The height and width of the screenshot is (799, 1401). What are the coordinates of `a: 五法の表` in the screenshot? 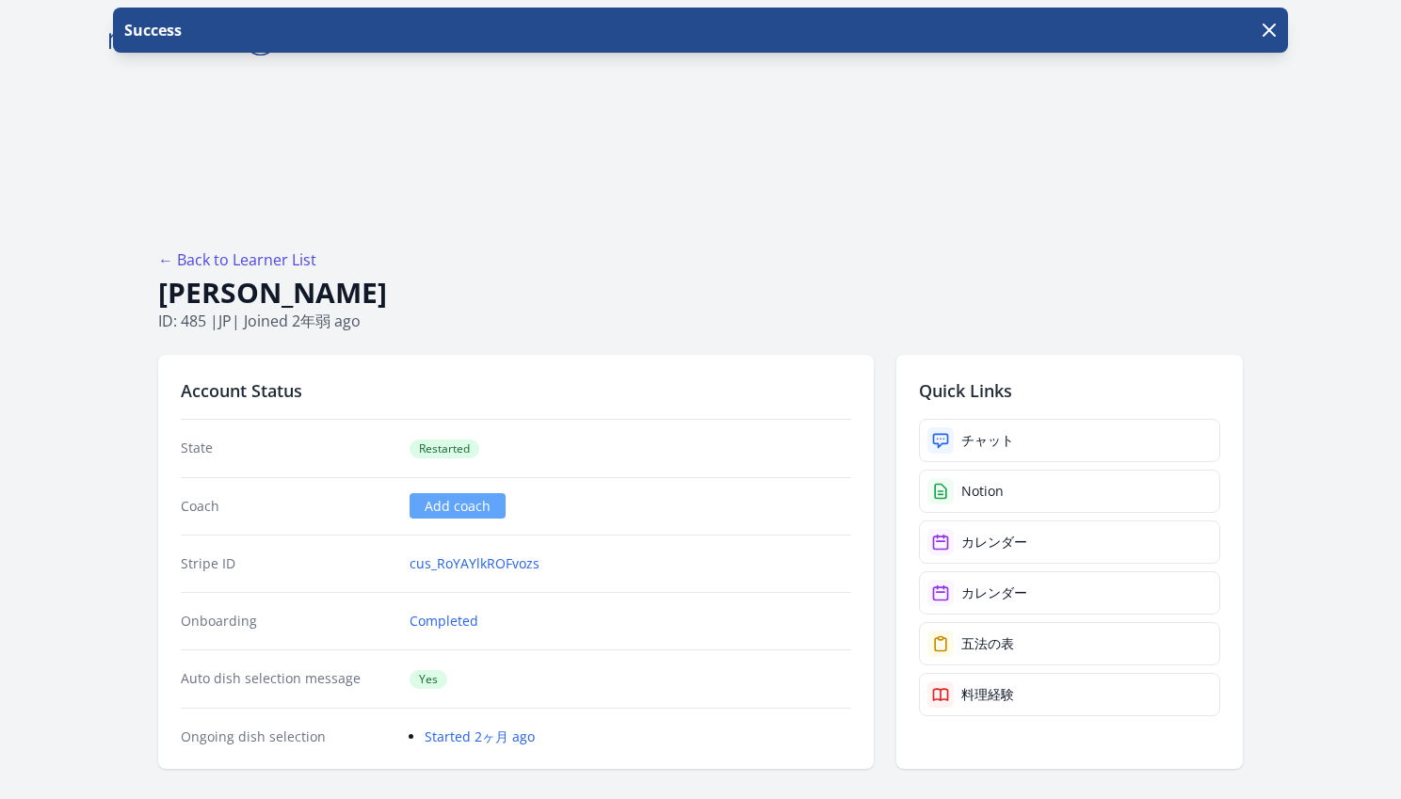 It's located at (1070, 644).